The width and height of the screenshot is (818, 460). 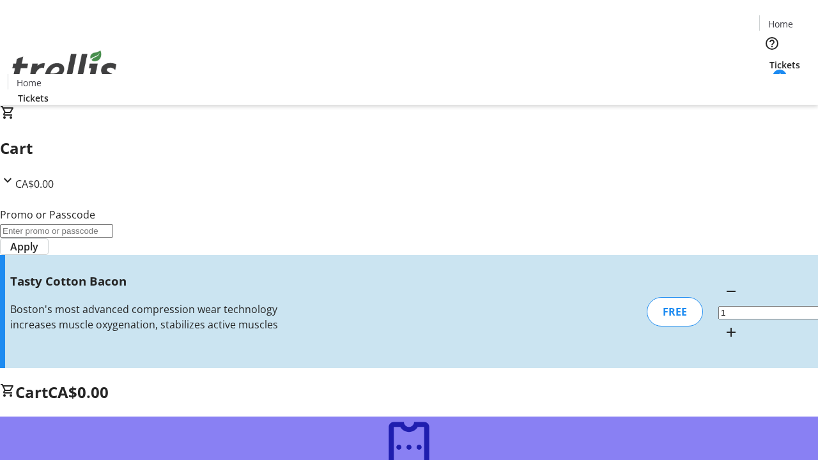 I want to click on button: Decrement by one, so click(x=731, y=291).